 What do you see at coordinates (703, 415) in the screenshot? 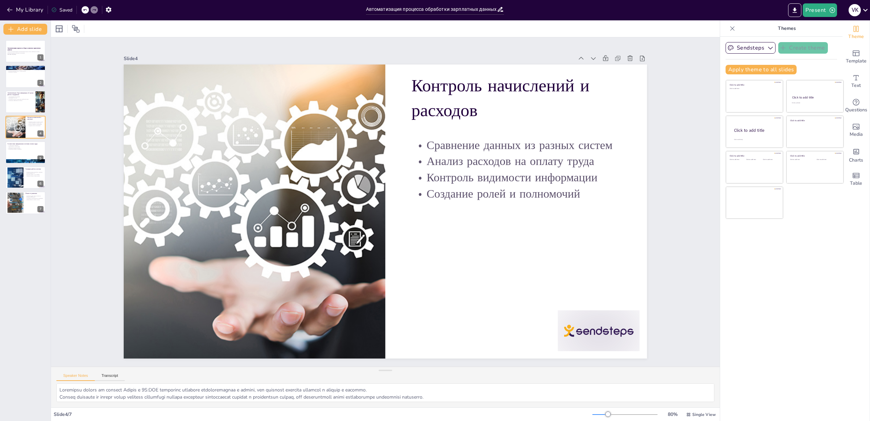
I see `span: Single View` at bounding box center [703, 415].